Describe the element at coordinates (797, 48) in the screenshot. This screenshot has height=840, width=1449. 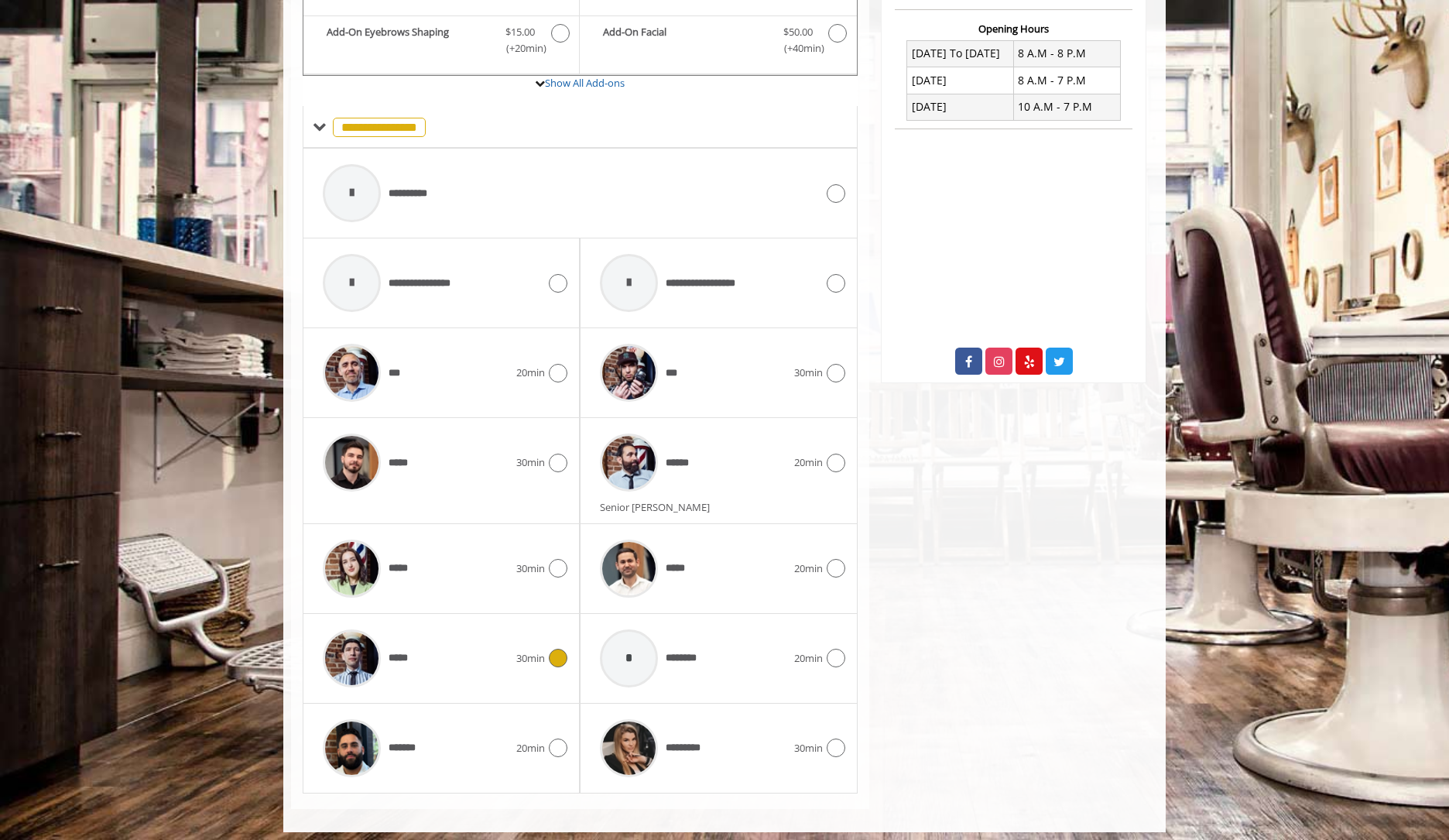
I see `span: (+40min )` at that location.